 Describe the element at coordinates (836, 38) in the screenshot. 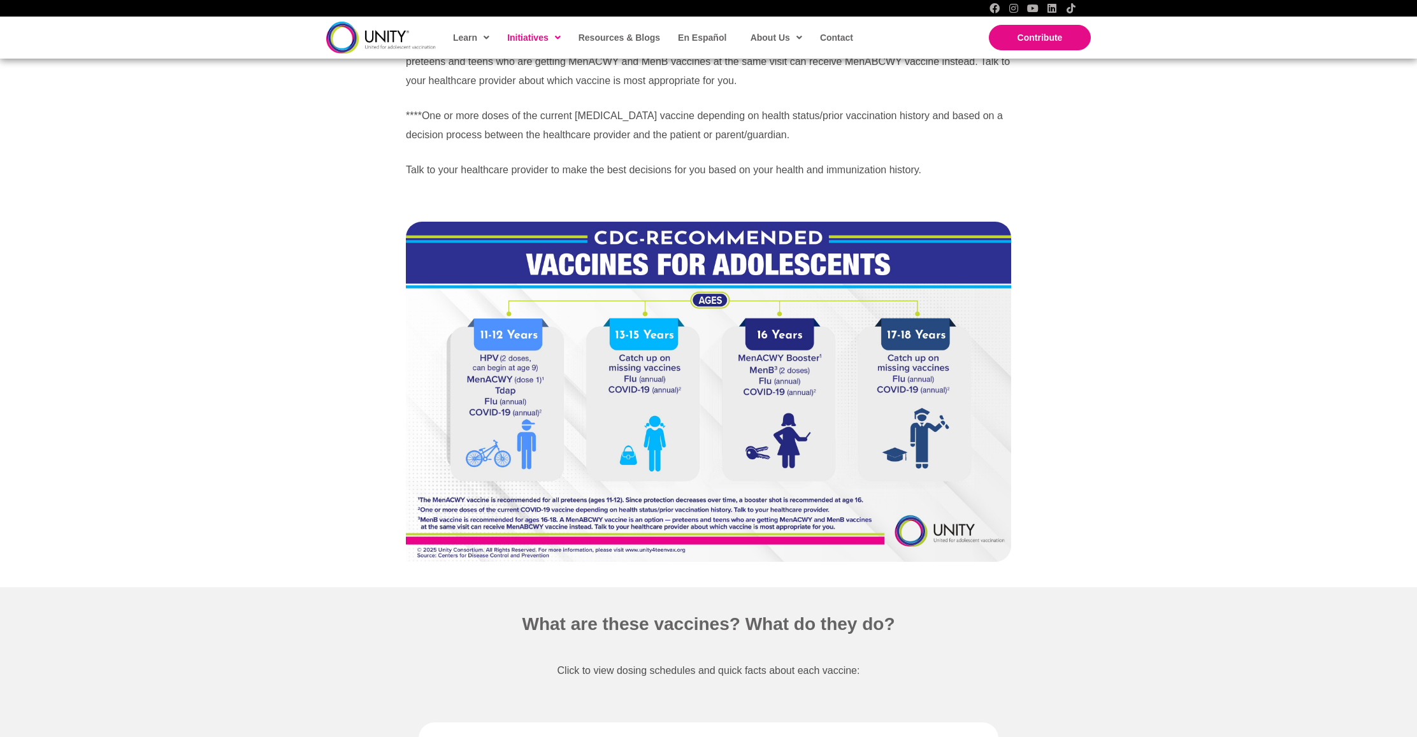

I see `span: Contact` at that location.